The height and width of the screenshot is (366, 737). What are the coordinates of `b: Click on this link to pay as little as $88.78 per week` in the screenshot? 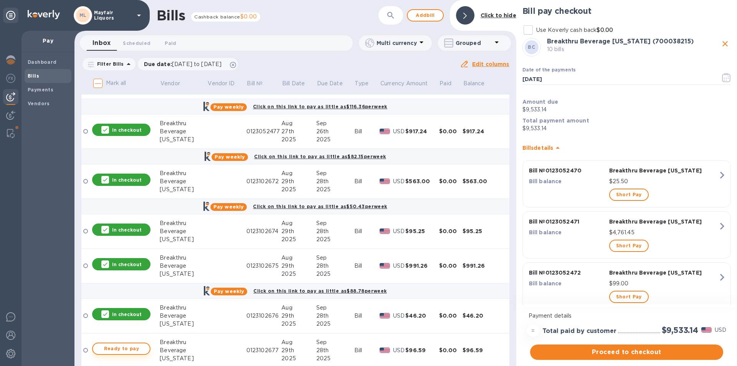 It's located at (320, 291).